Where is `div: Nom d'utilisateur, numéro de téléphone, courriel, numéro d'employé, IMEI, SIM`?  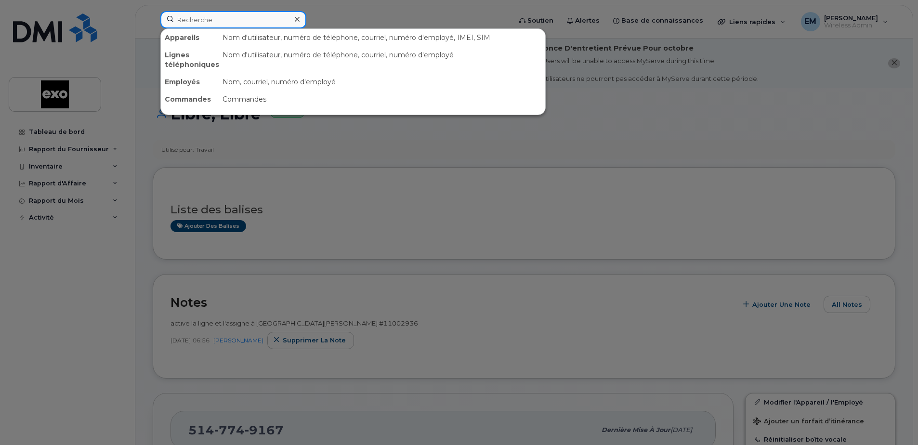
div: Nom d'utilisateur, numéro de téléphone, courriel, numéro d'employé, IMEI, SIM is located at coordinates (382, 38).